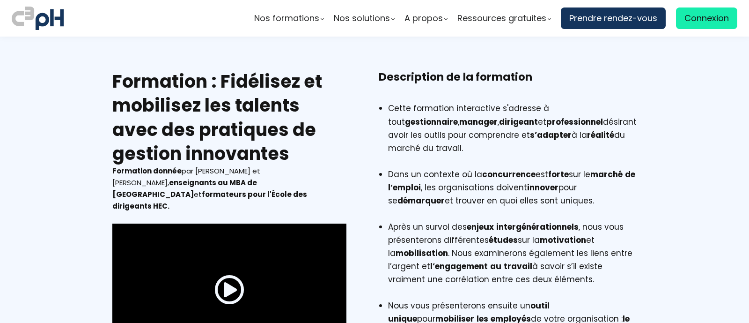 Image resolution: width=749 pixels, height=323 pixels. What do you see at coordinates (512, 259) in the screenshot?
I see `li: Après un survol des , nous vous présenterons différentes sur la et la . Nous examinerons égalemen...` at bounding box center [512, 259].